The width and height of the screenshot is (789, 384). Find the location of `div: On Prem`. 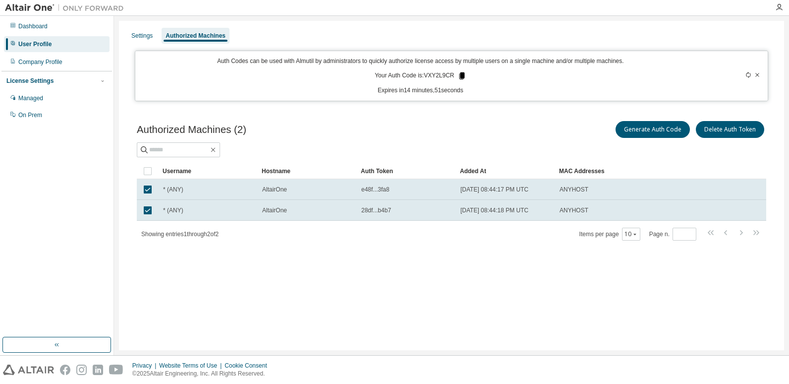

div: On Prem is located at coordinates (30, 115).